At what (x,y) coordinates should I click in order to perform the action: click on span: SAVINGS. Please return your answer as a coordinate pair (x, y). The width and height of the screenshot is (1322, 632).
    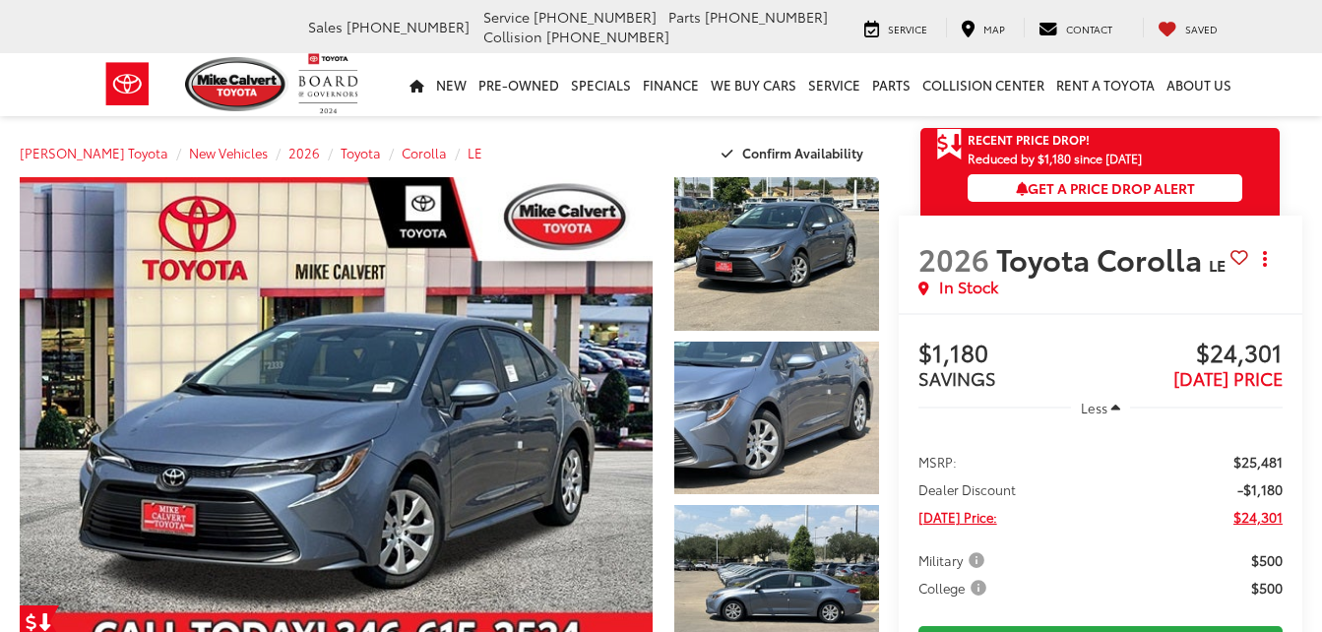
    Looking at the image, I should click on (956, 378).